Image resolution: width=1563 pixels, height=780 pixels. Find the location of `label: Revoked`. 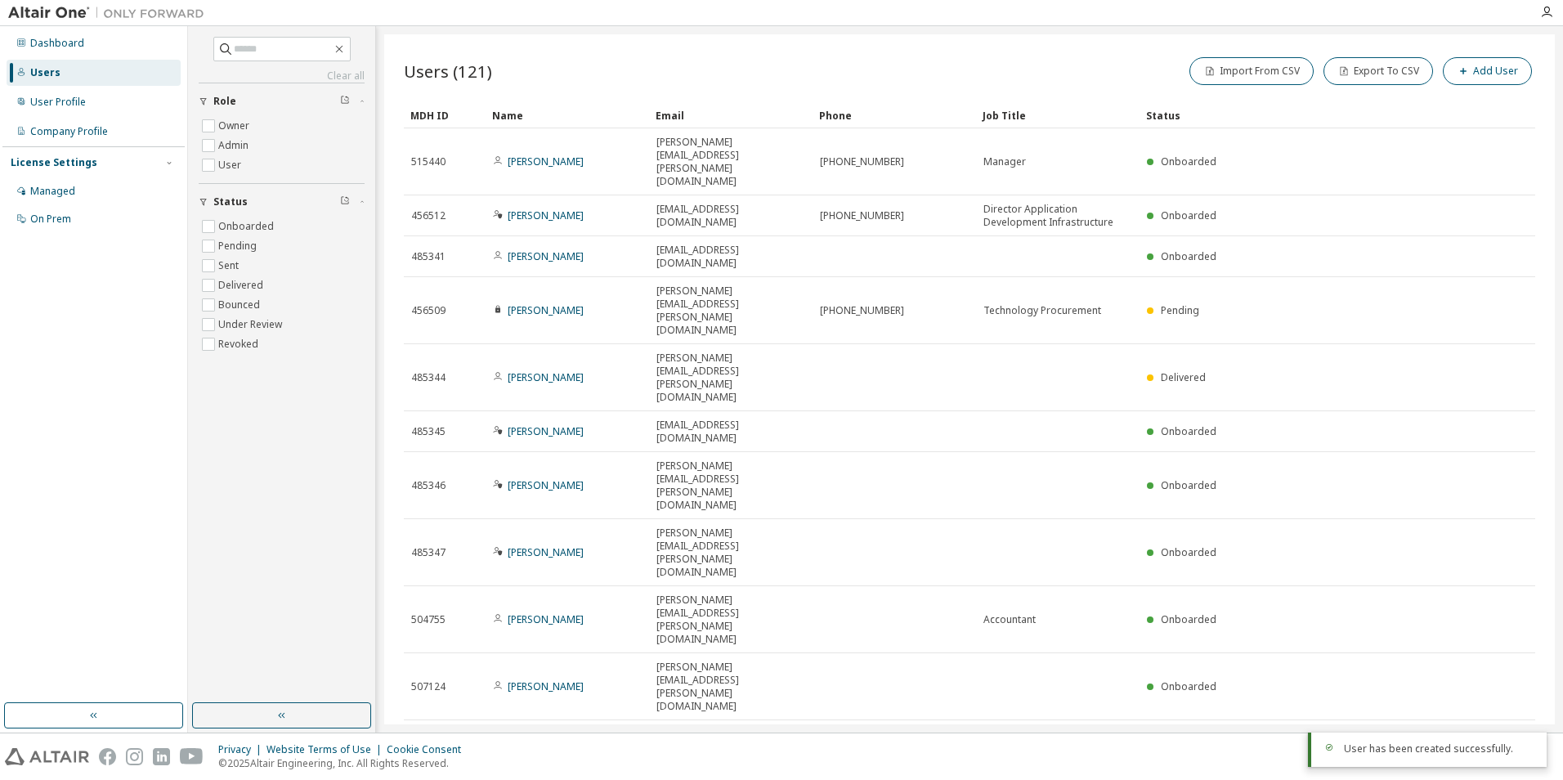

label: Revoked is located at coordinates (240, 344).